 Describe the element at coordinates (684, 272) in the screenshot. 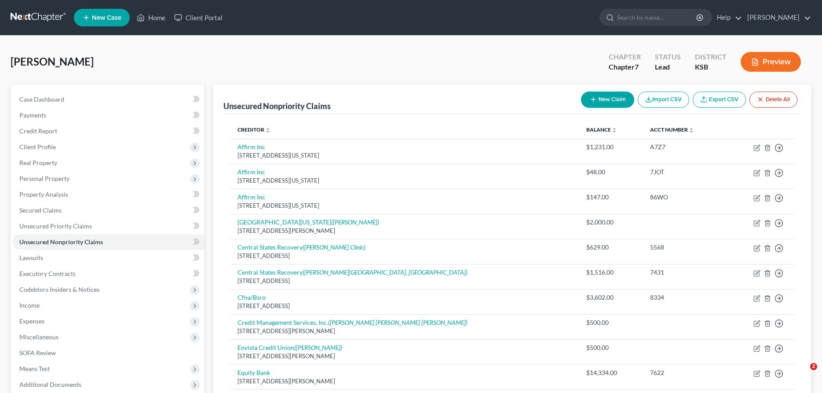

I see `div: 7431` at that location.